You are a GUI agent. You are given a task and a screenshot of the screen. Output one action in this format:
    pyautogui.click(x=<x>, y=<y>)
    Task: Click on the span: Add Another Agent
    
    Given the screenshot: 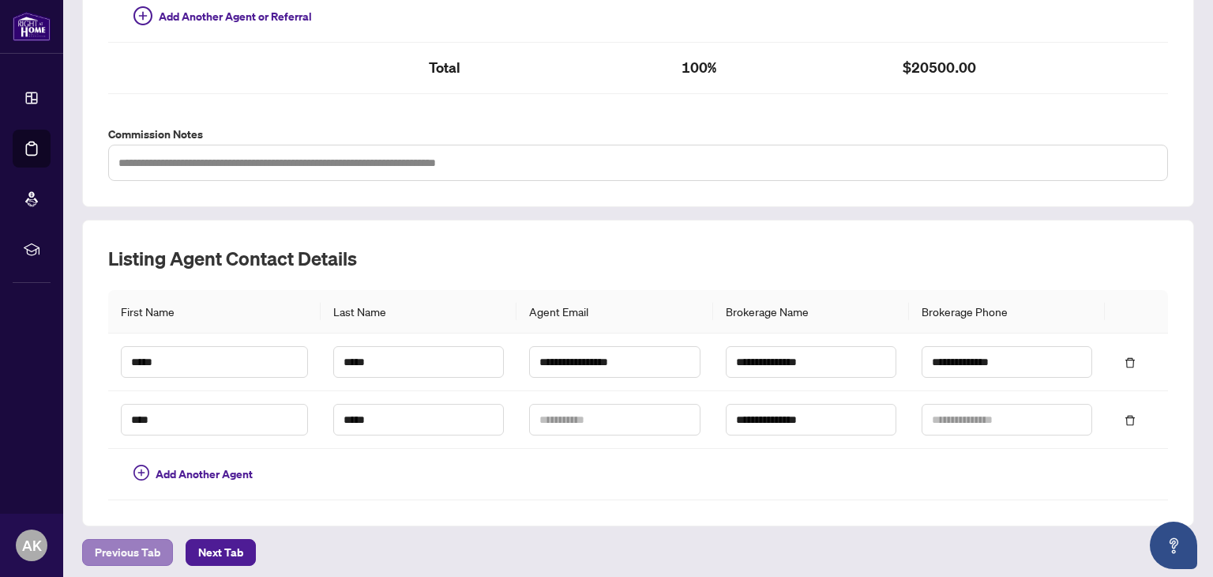 What is the action you would take?
    pyautogui.click(x=204, y=474)
    